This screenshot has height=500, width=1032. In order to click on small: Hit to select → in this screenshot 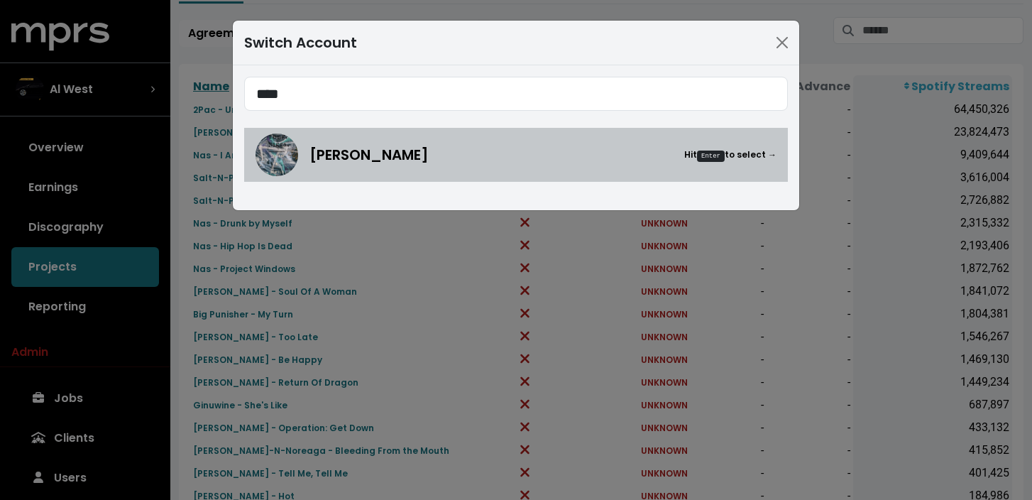, I will do `click(730, 155)`.